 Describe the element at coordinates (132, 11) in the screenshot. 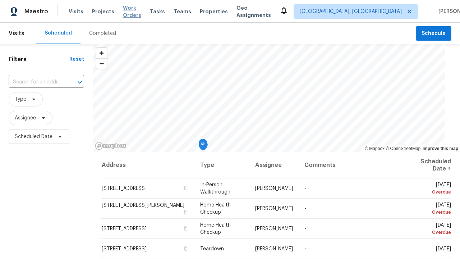

I see `span: Work Orders` at that location.